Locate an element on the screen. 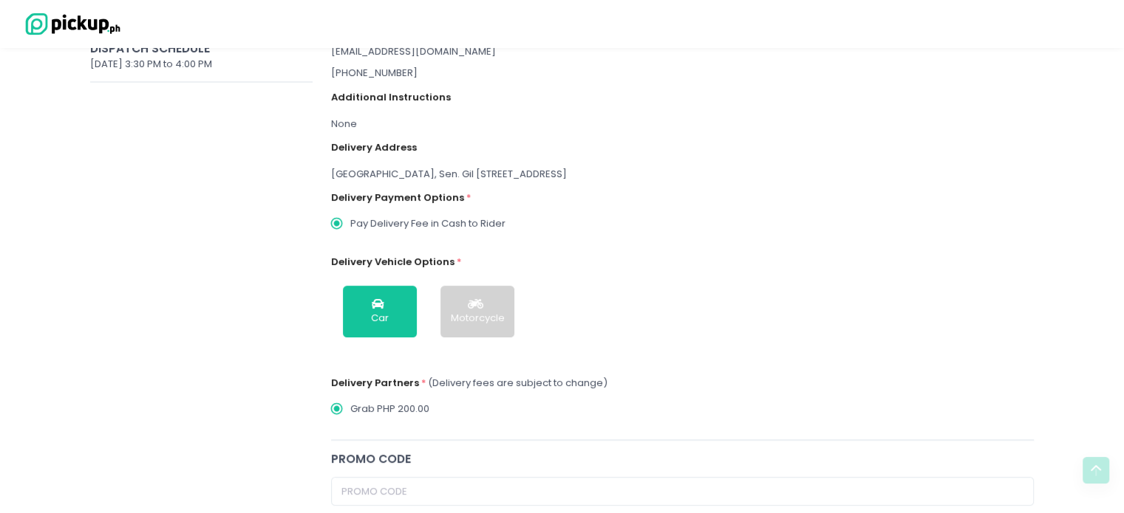 The height and width of the screenshot is (513, 1124). div: Car is located at coordinates (380, 318).